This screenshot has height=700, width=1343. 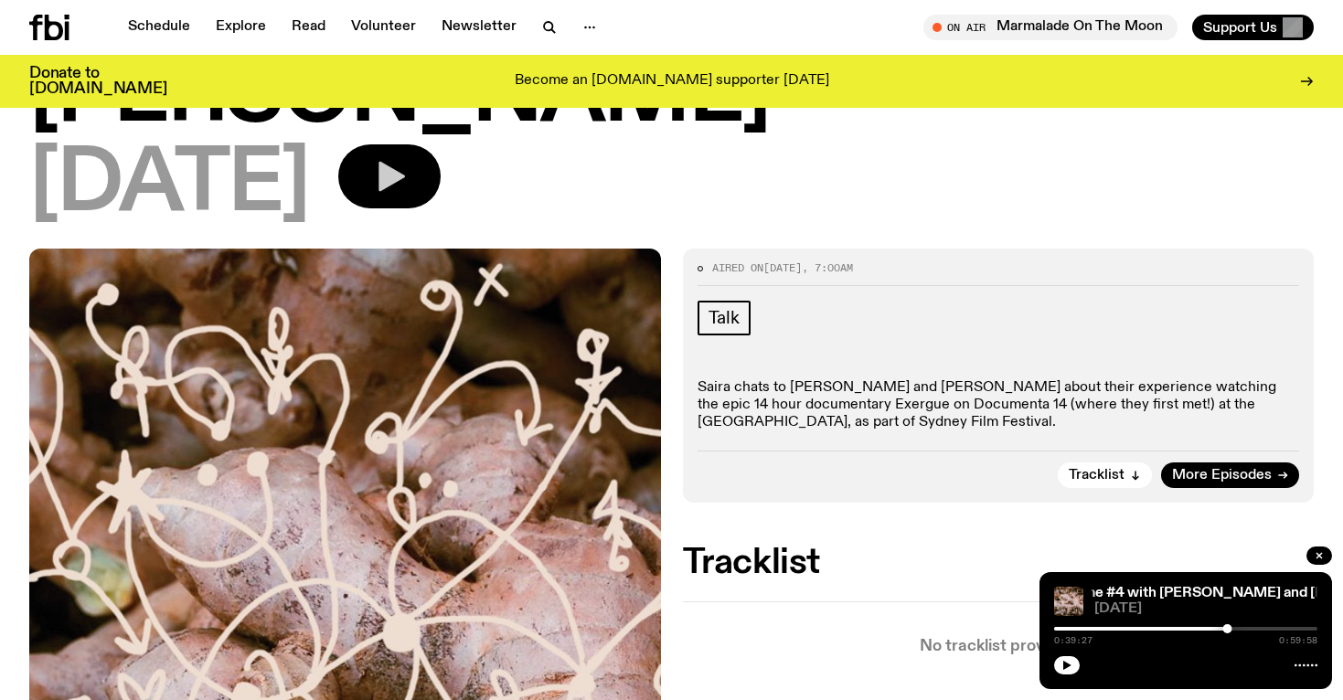 What do you see at coordinates (1298, 641) in the screenshot?
I see `span: 0:59:58` at bounding box center [1298, 641].